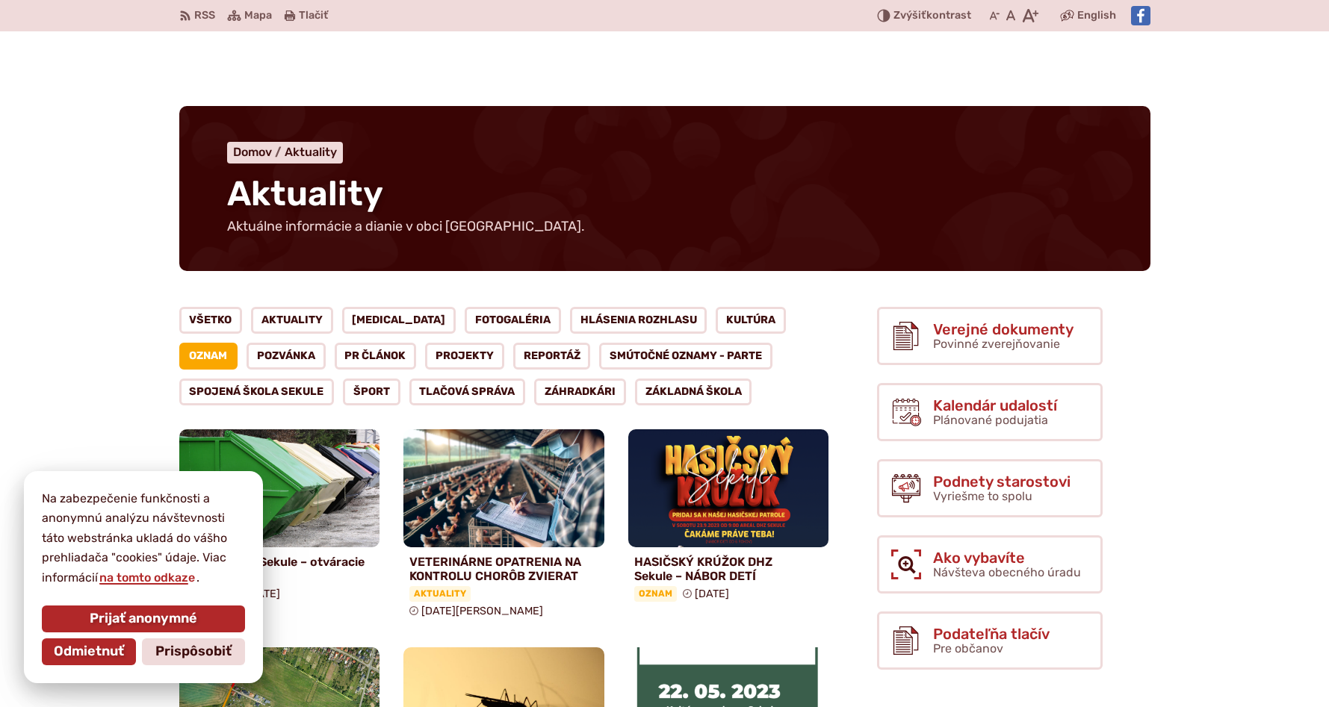  I want to click on span: Kalendár udalostí, so click(995, 406).